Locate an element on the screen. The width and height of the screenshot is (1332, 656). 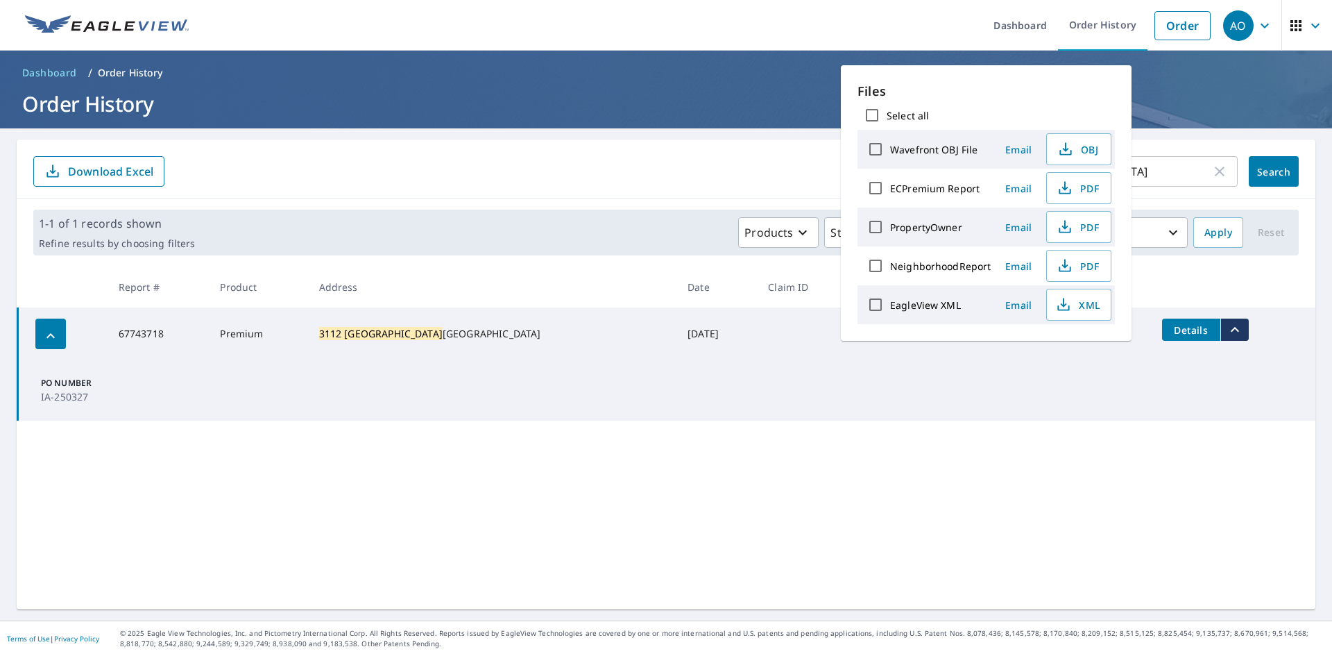
p: Files is located at coordinates (986, 91).